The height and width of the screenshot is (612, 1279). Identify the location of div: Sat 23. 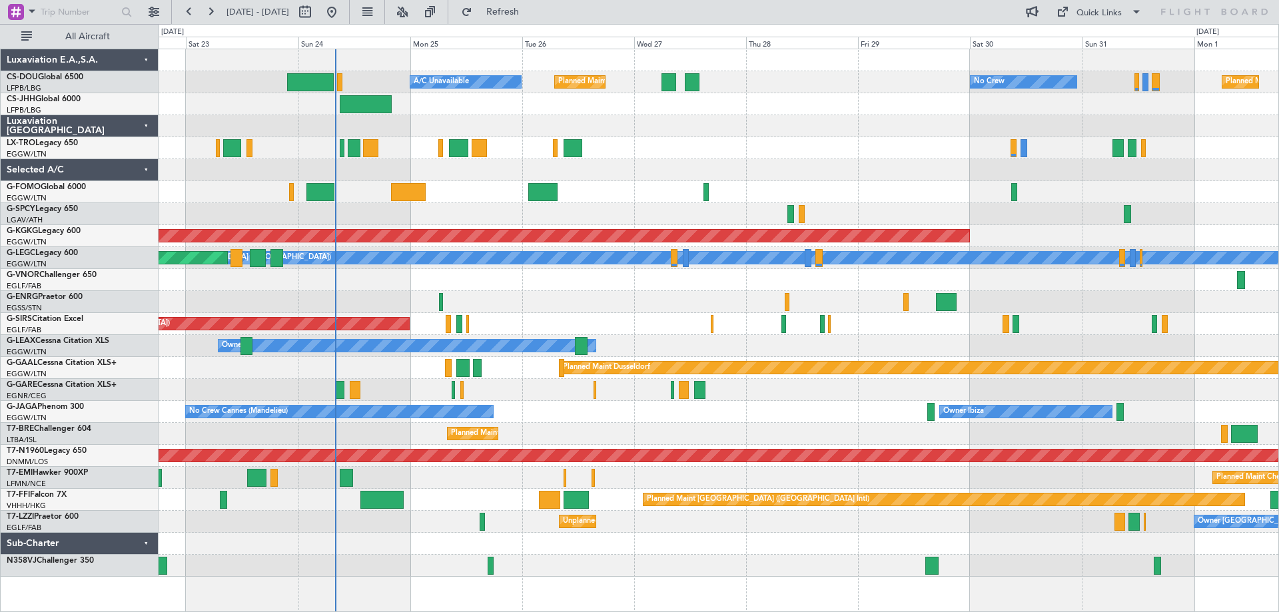
(242, 43).